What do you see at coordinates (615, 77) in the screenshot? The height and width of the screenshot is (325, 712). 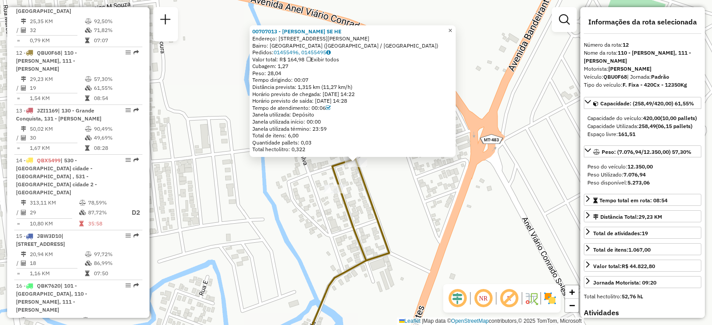 I see `strong: QBU0F68` at bounding box center [615, 77].